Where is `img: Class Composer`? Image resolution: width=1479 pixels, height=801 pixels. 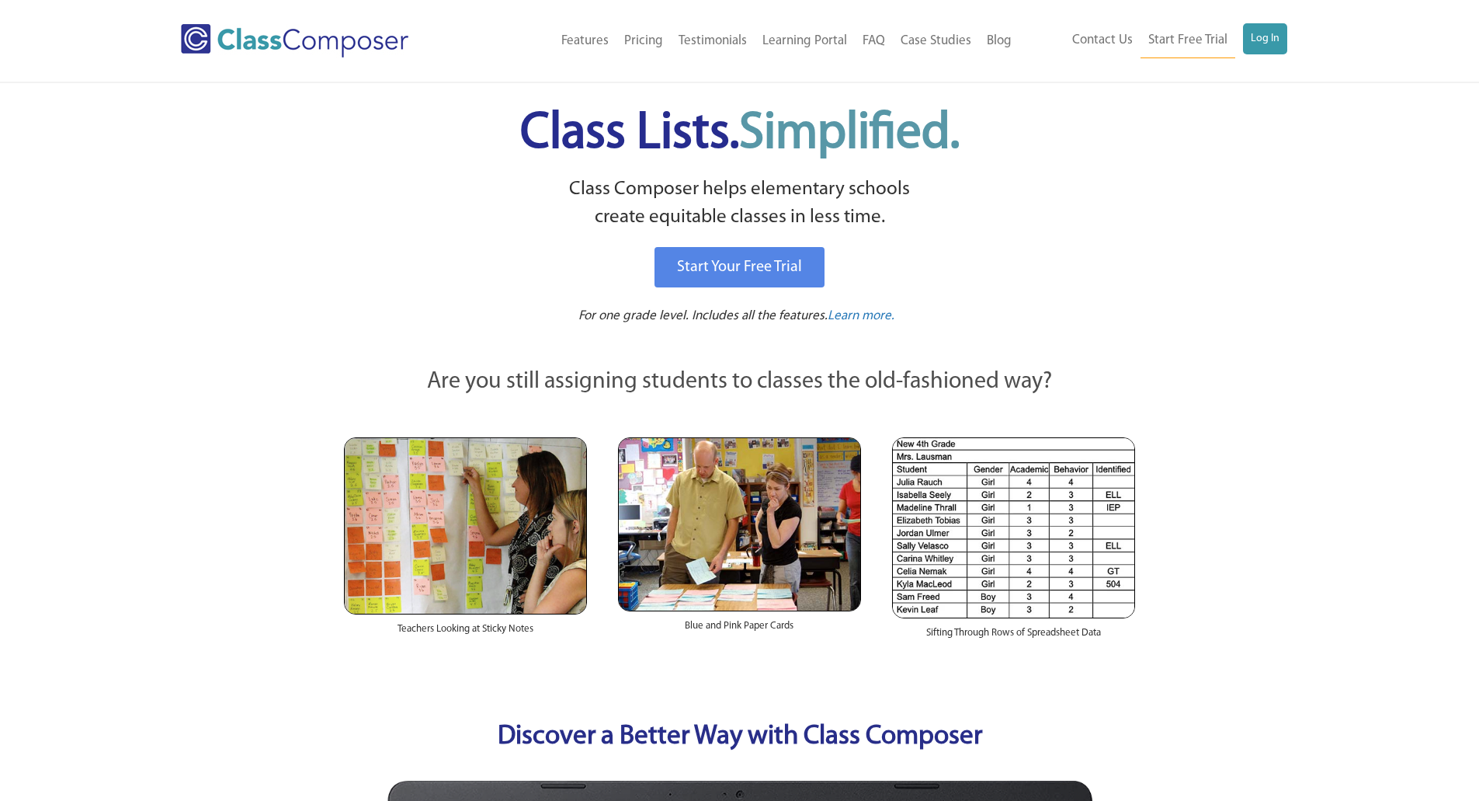
img: Class Composer is located at coordinates (294, 40).